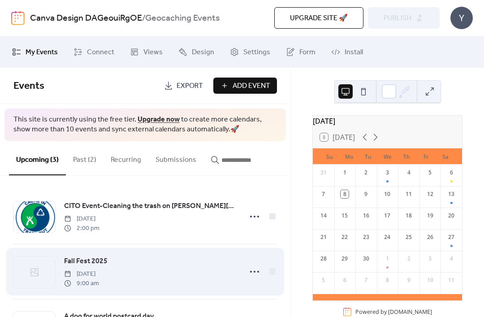 This screenshot has width=484, height=317. I want to click on span: Export, so click(189, 86).